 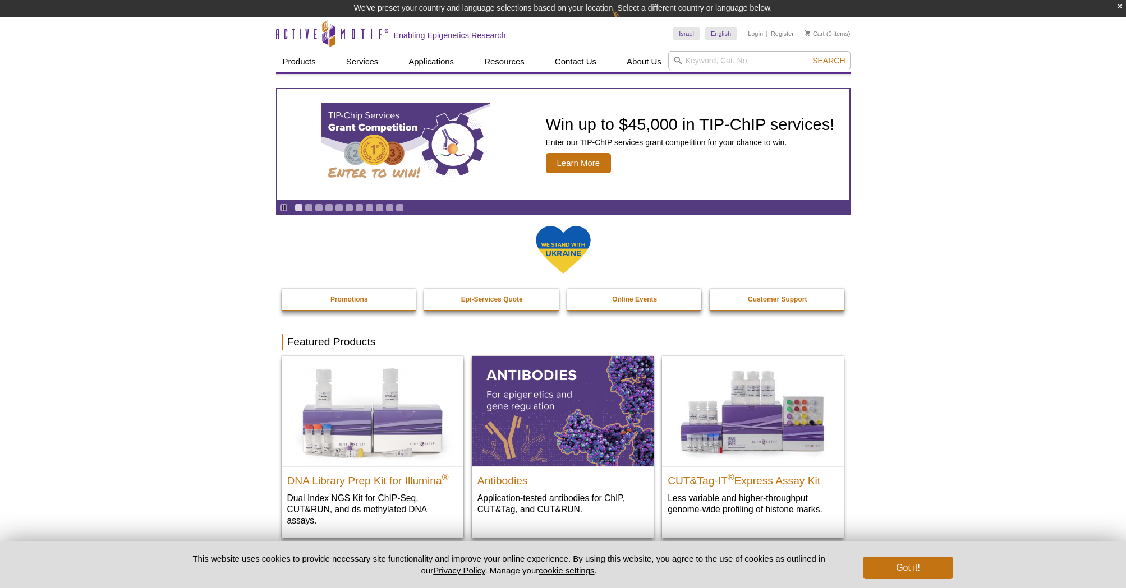 What do you see at coordinates (431, 62) in the screenshot?
I see `a: Applications` at bounding box center [431, 62].